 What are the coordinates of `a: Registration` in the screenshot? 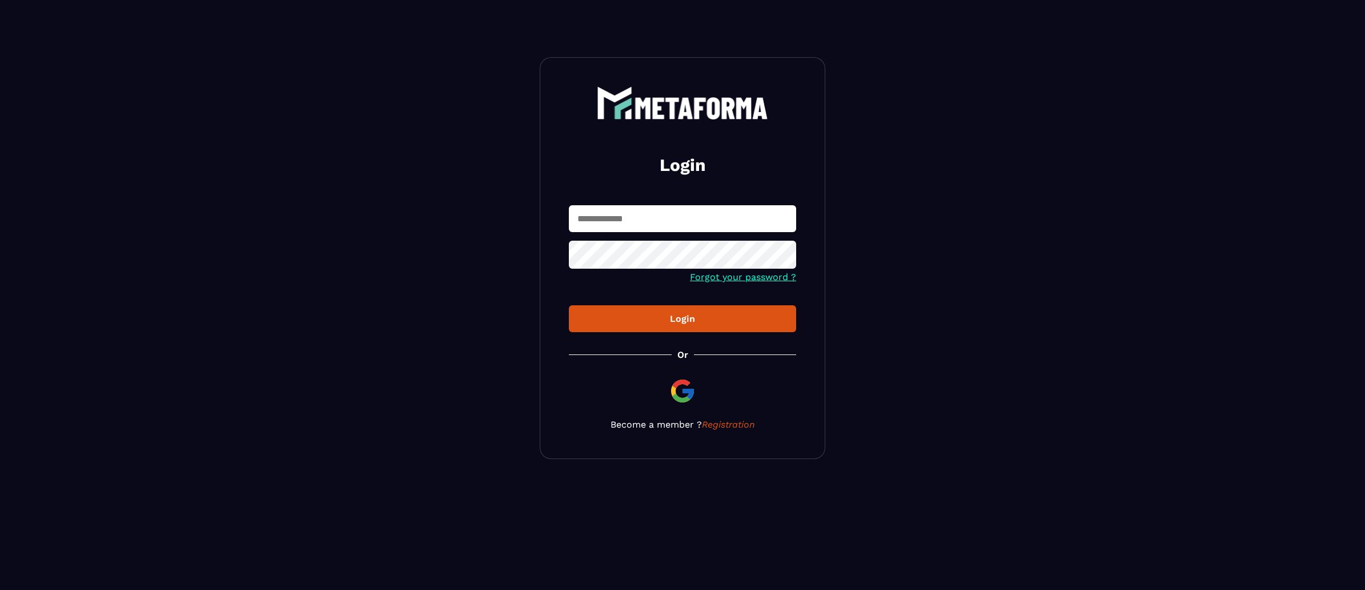 It's located at (728, 424).